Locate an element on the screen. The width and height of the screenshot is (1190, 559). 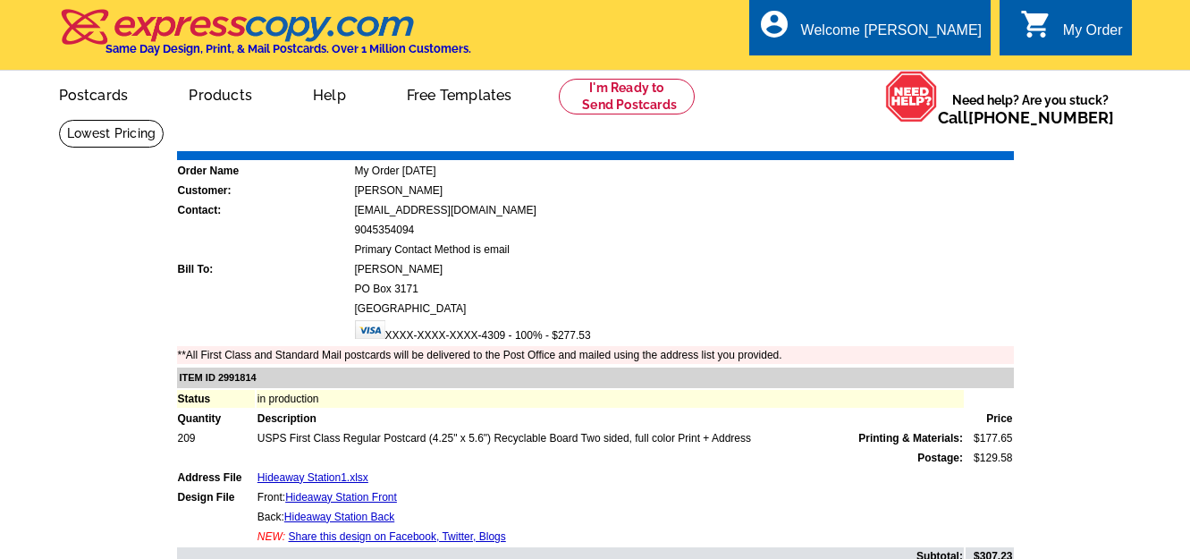
i: account_circle is located at coordinates (775, 24).